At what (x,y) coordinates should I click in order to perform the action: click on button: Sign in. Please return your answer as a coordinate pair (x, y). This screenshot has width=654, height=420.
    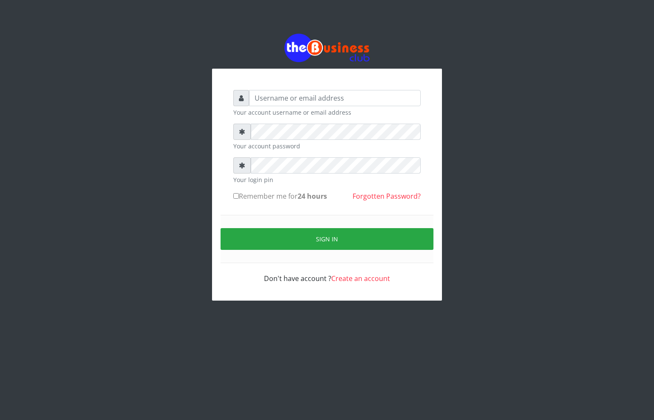
    Looking at the image, I should click on (327, 239).